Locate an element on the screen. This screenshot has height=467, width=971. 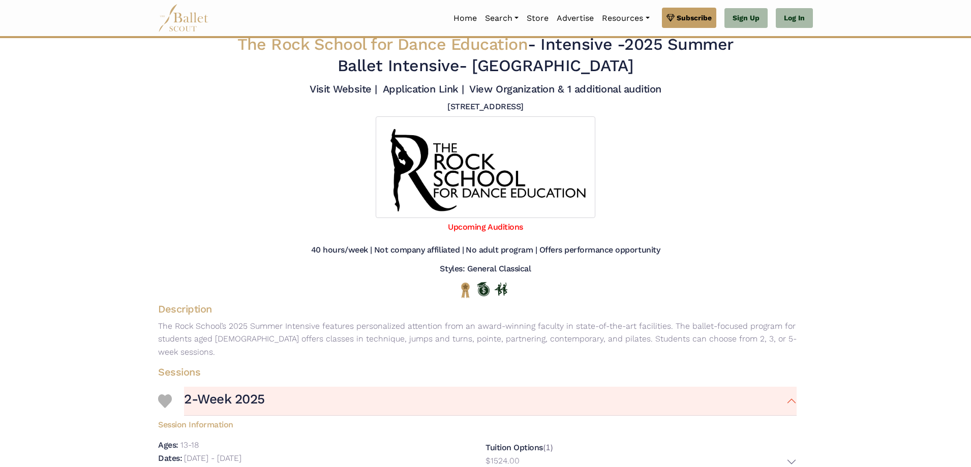
h4: Description is located at coordinates (486, 309).